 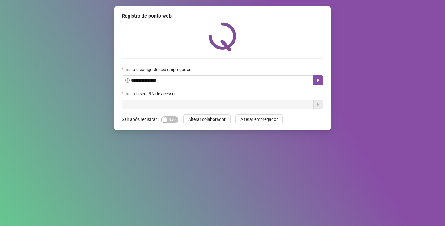 I want to click on span: info-circle, so click(x=128, y=80).